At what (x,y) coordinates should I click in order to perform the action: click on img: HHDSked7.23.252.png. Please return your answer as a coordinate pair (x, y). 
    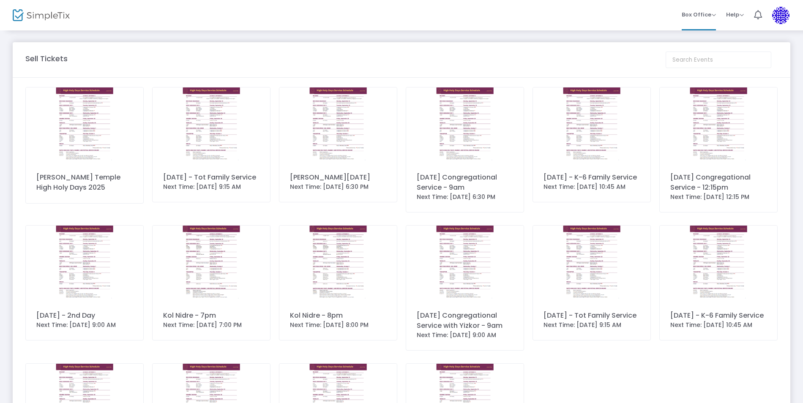
    Looking at the image, I should click on (85, 125).